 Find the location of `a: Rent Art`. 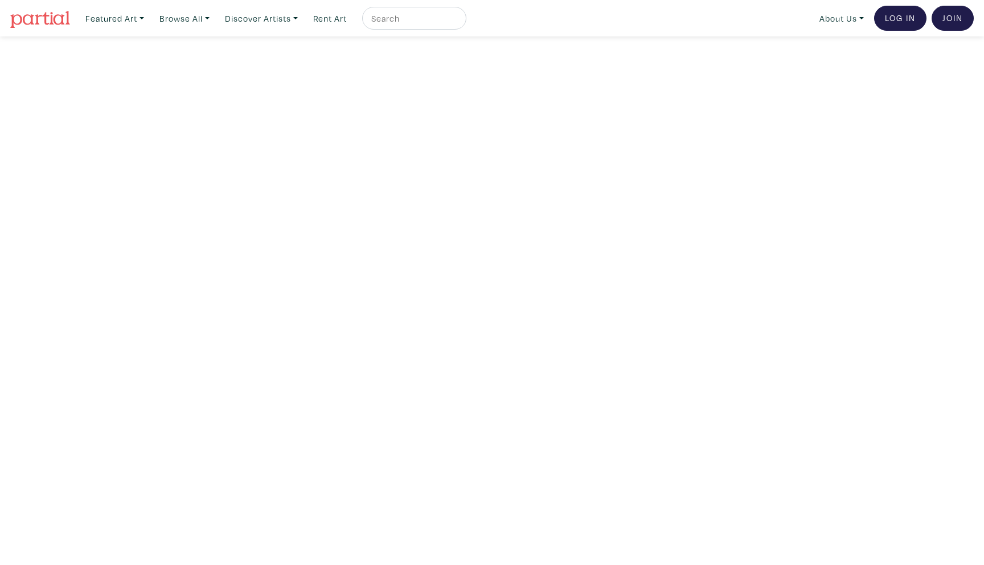

a: Rent Art is located at coordinates (330, 18).